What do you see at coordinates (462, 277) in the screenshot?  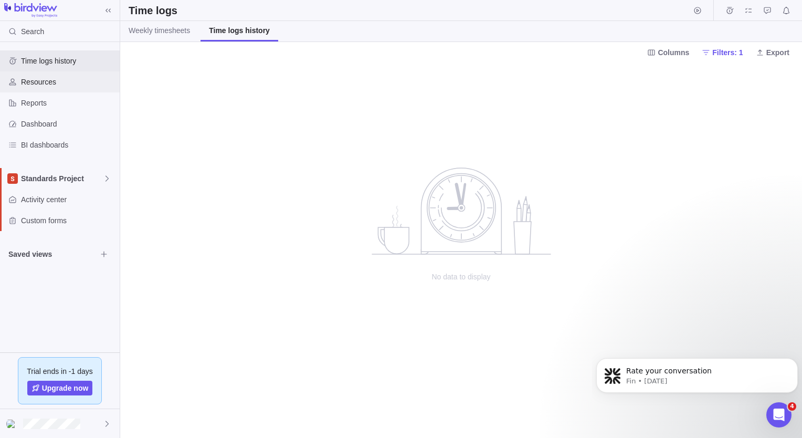 I see `span: No data to display` at bounding box center [462, 277].